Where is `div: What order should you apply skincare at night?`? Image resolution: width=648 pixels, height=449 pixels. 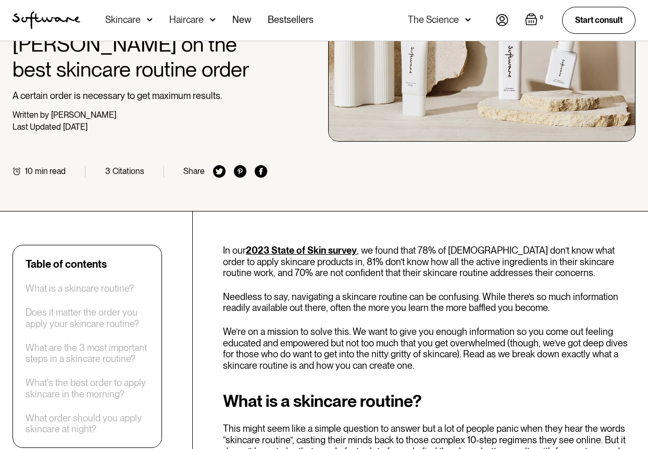 div: What order should you apply skincare at night? is located at coordinates (87, 424).